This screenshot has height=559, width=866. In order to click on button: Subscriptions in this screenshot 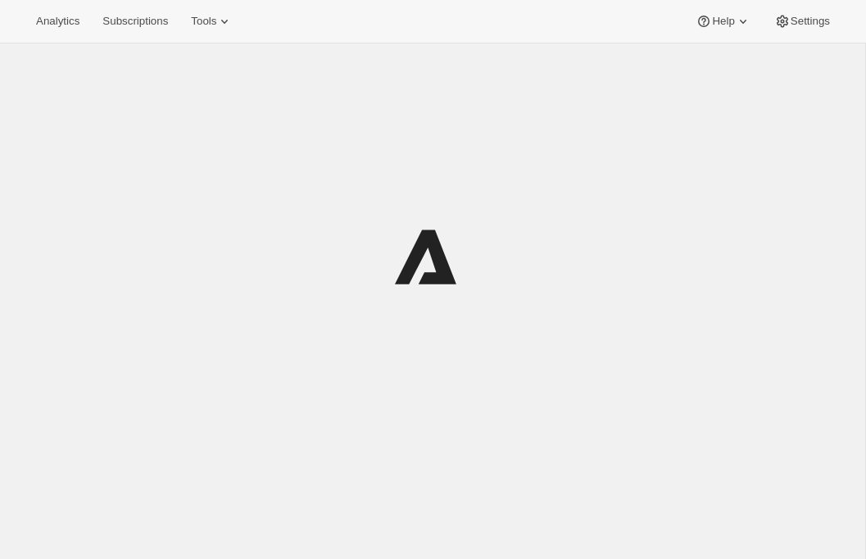, I will do `click(135, 21)`.